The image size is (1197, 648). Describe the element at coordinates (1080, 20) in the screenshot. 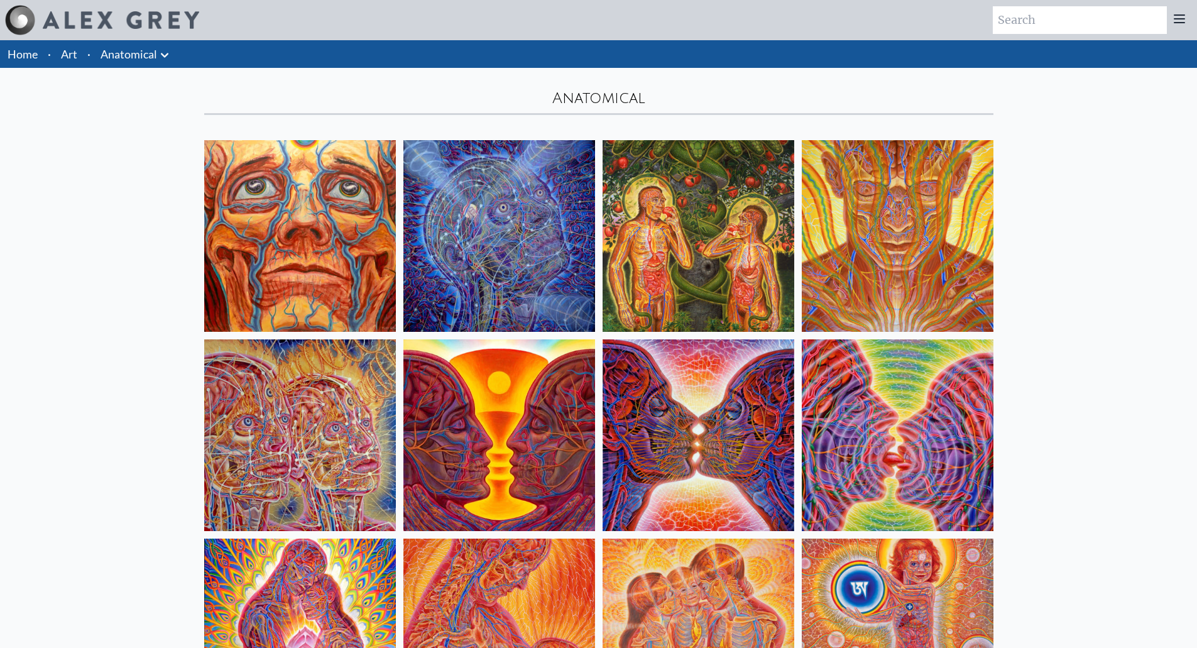

I see `input: Search` at that location.